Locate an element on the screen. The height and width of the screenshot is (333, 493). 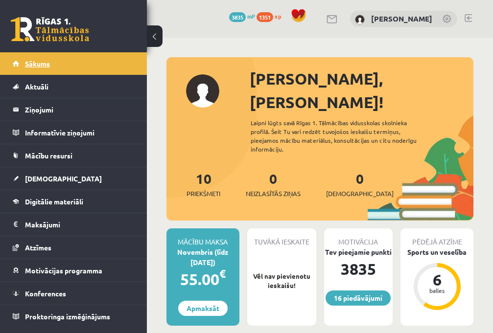
a: Konferences is located at coordinates (73, 294).